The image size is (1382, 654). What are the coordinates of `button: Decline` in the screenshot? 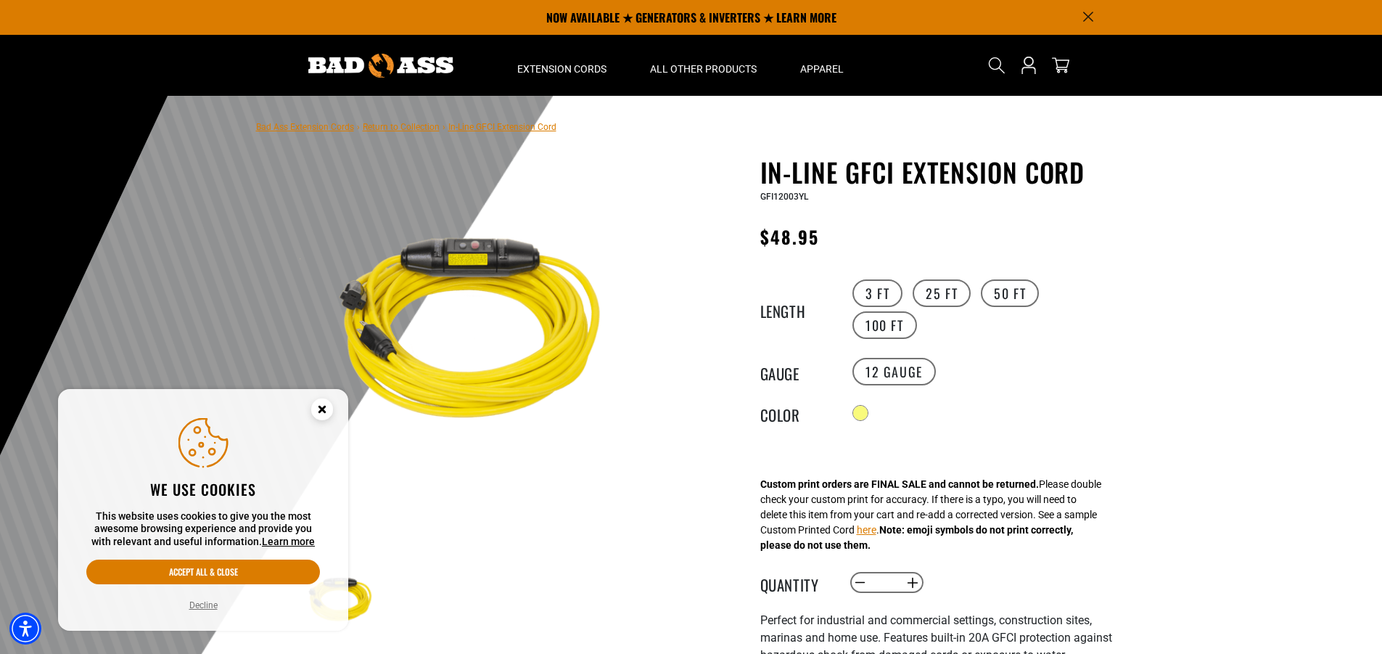 It's located at (203, 605).